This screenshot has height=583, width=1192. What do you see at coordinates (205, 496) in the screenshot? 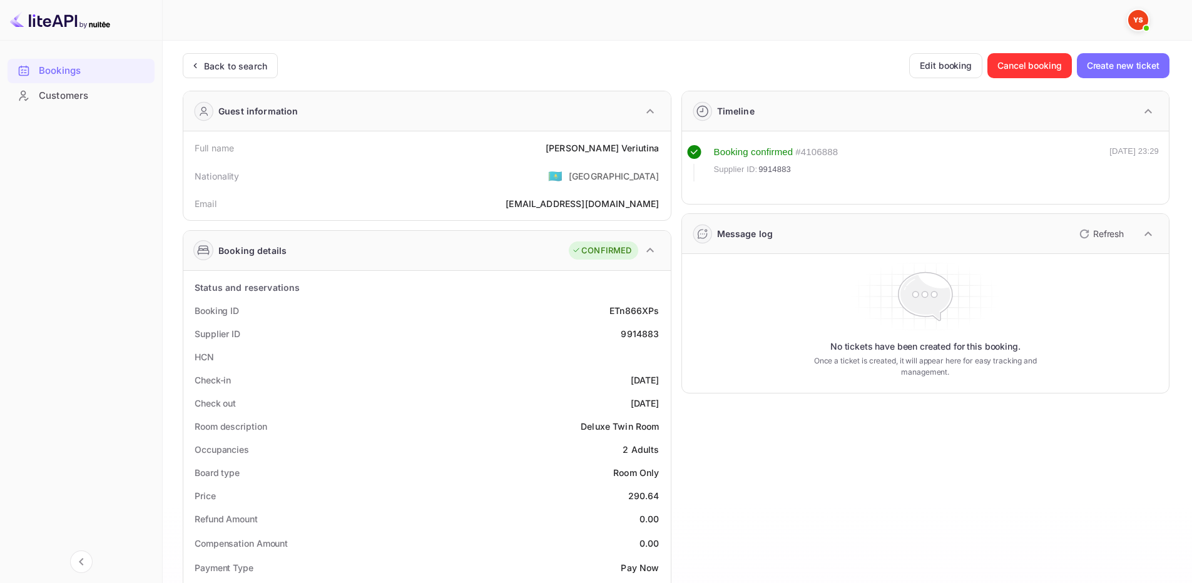
I see `div: Price` at bounding box center [205, 496].